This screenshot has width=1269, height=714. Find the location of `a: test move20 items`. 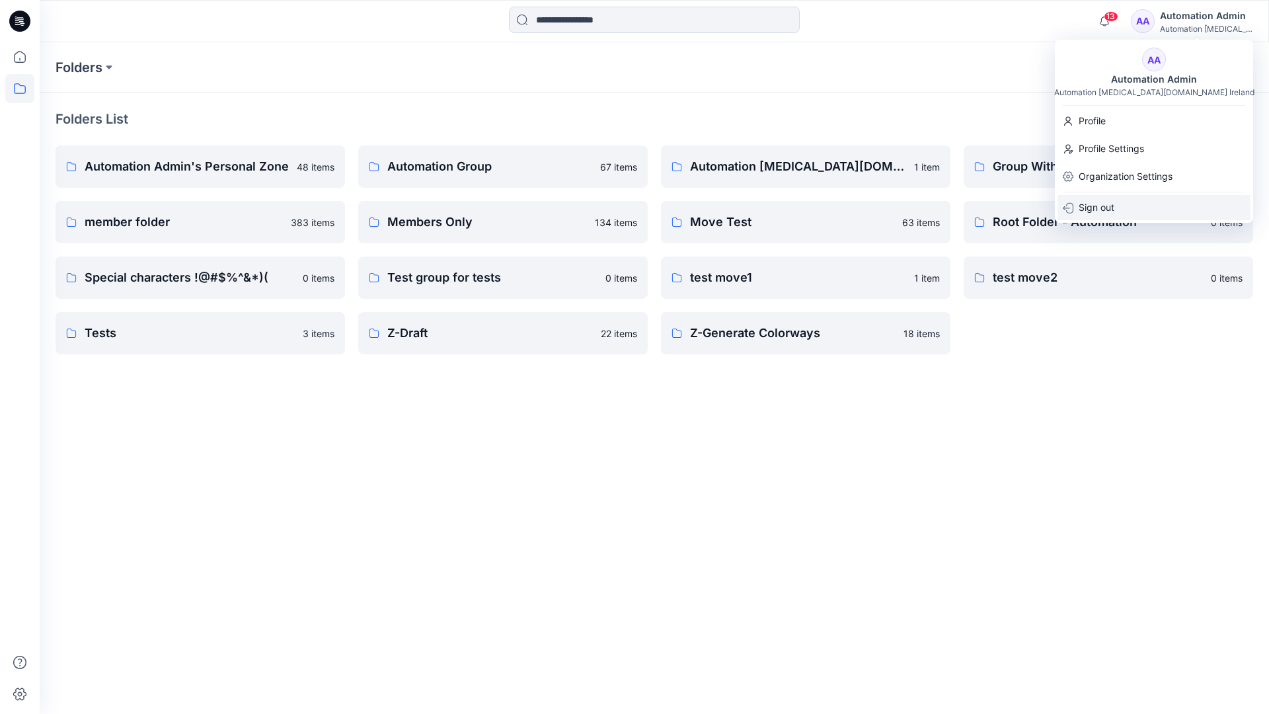

a: test move20 items is located at coordinates (1108, 277).